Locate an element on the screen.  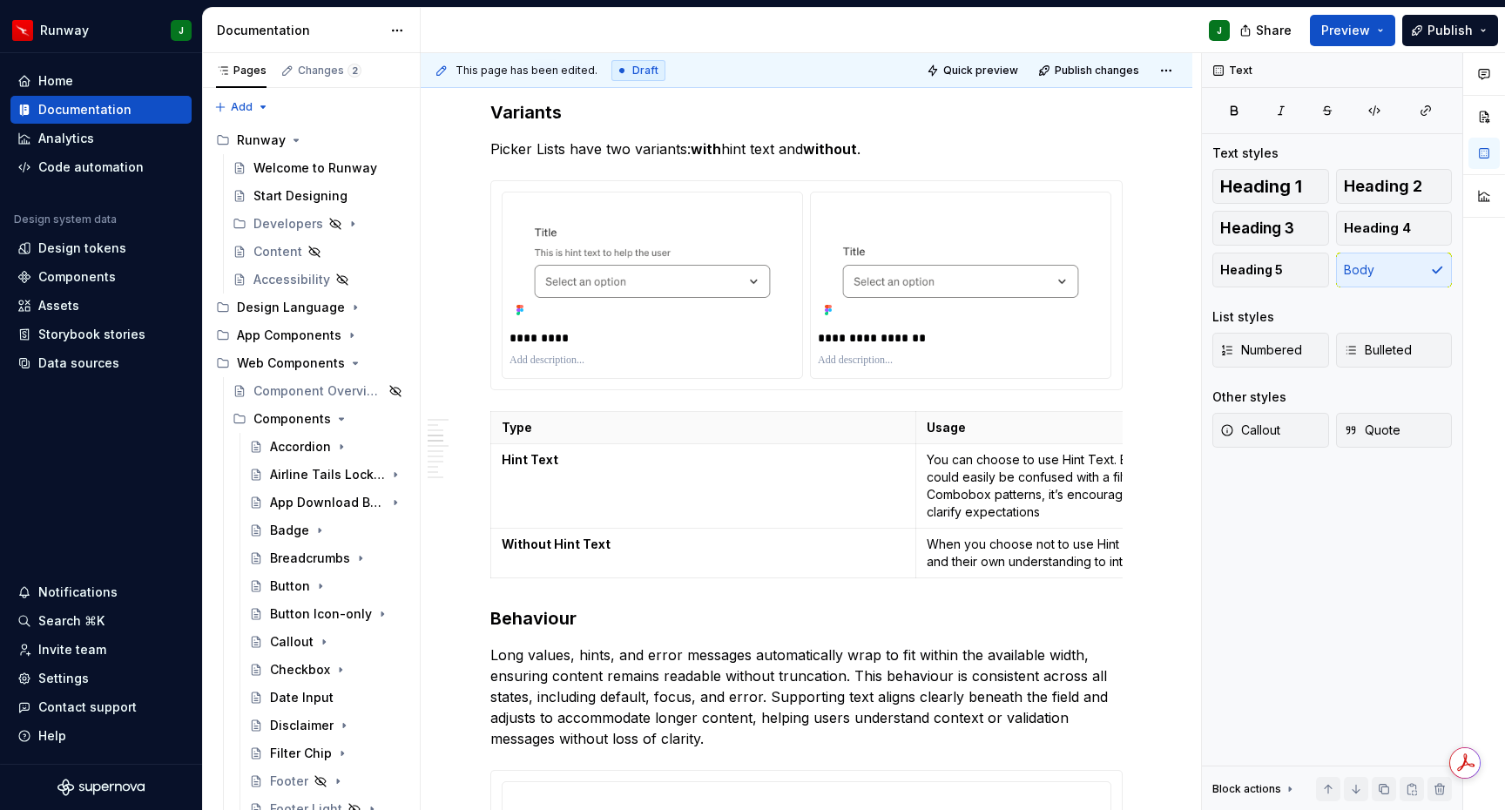
div: Badge is located at coordinates (289, 530).